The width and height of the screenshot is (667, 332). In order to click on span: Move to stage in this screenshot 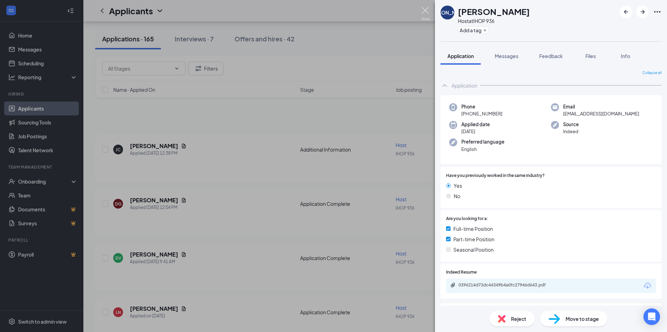, I will do `click(582, 318)`.